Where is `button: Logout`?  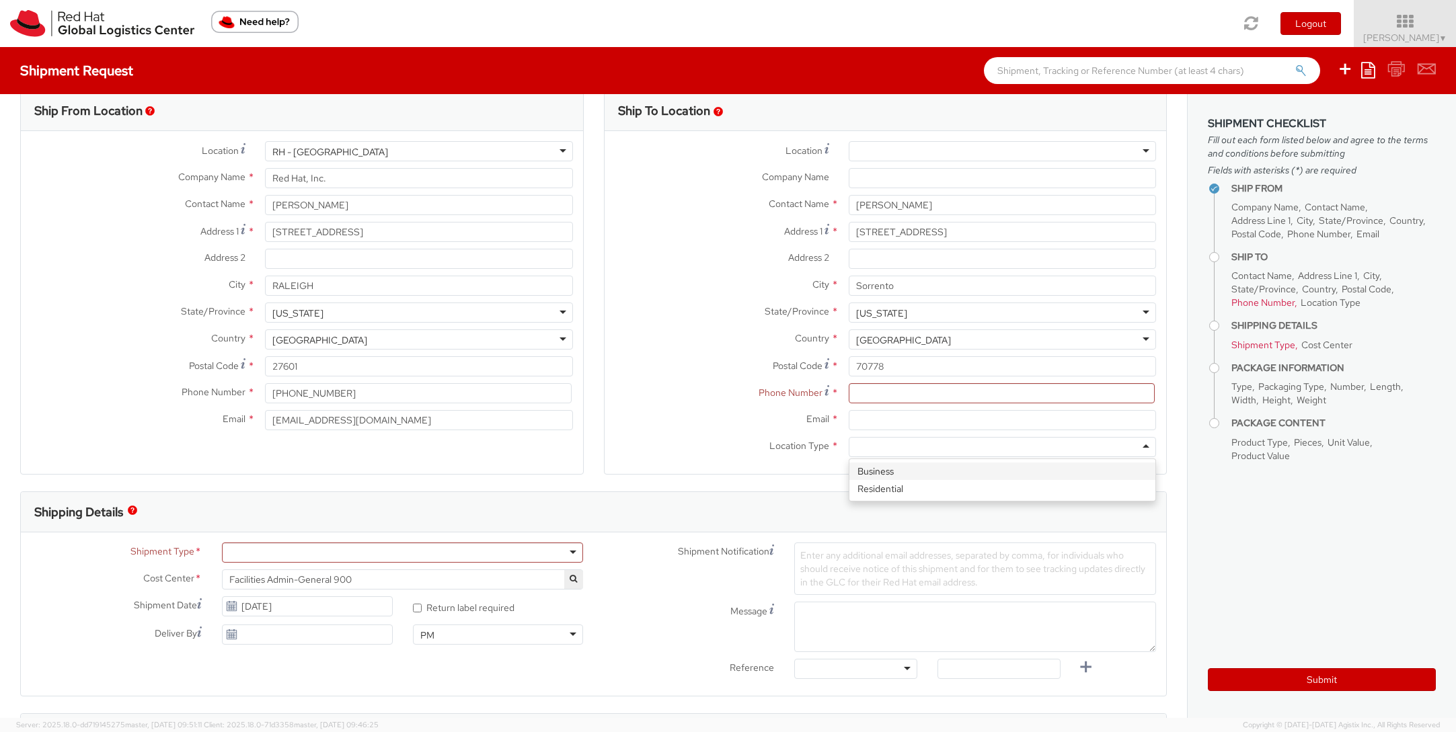 button: Logout is located at coordinates (1310, 24).